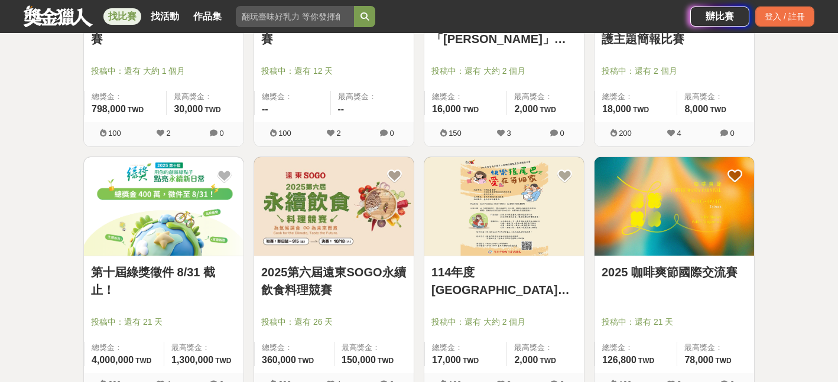 This screenshot has width=838, height=382. Describe the element at coordinates (508, 133) in the screenshot. I see `span: 3` at that location.